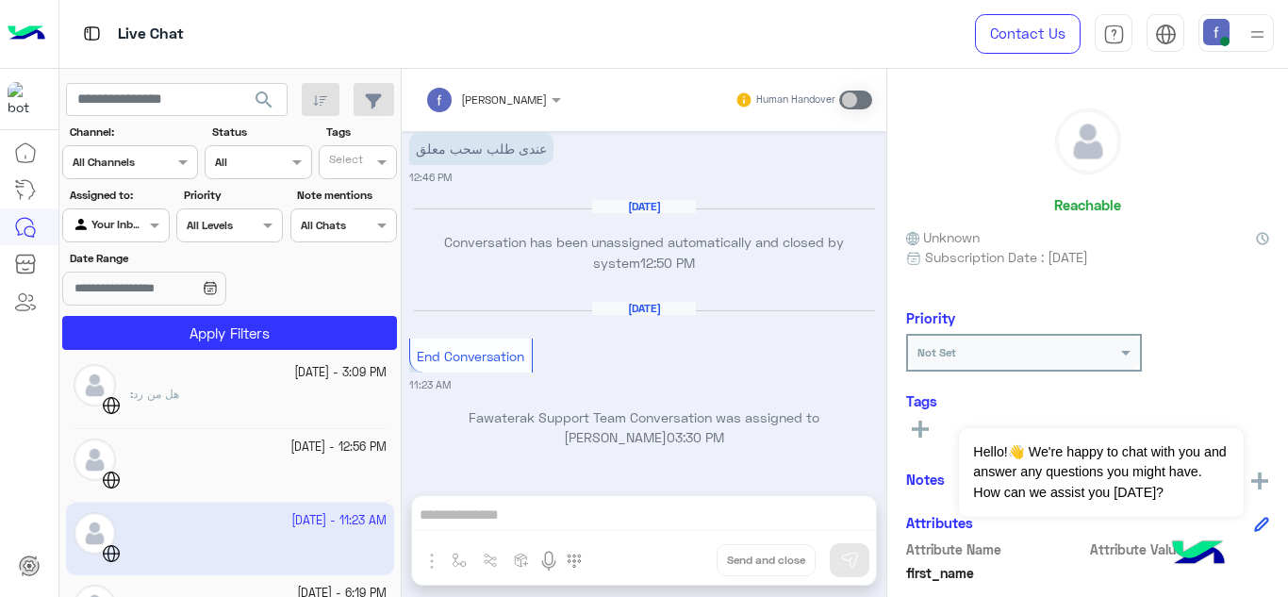  Describe the element at coordinates (175, 258) in the screenshot. I see `label: Date Range` at that location.